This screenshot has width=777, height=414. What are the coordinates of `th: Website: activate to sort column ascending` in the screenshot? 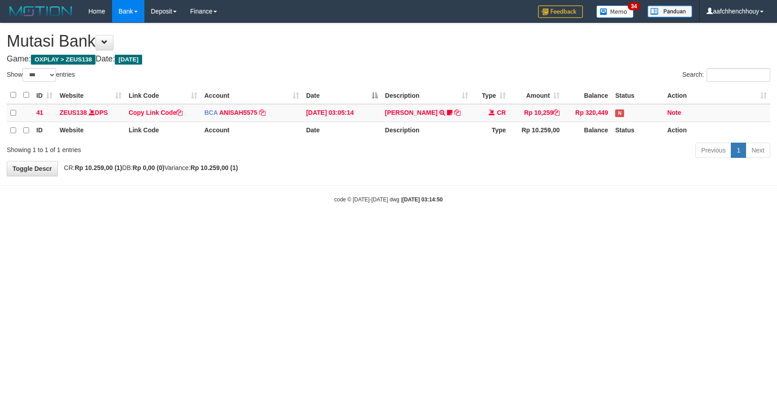 It's located at (91, 95).